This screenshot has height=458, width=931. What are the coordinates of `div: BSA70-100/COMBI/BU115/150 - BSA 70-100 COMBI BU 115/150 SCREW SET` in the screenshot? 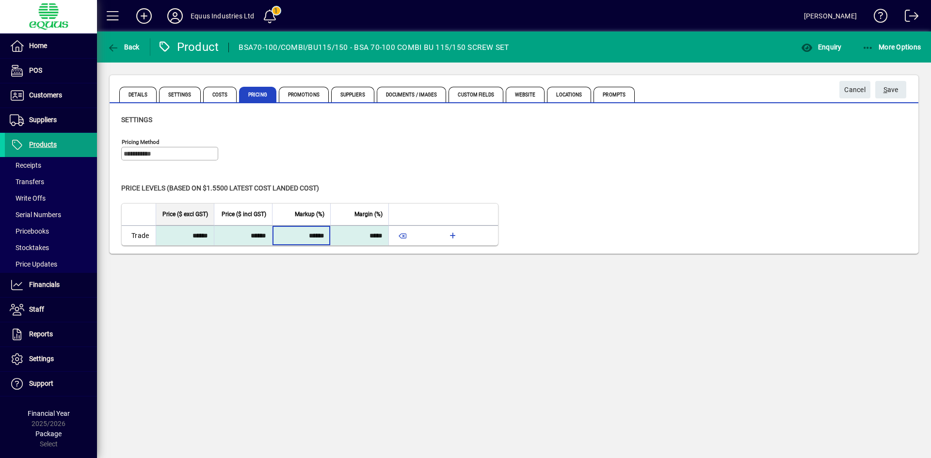 It's located at (373, 48).